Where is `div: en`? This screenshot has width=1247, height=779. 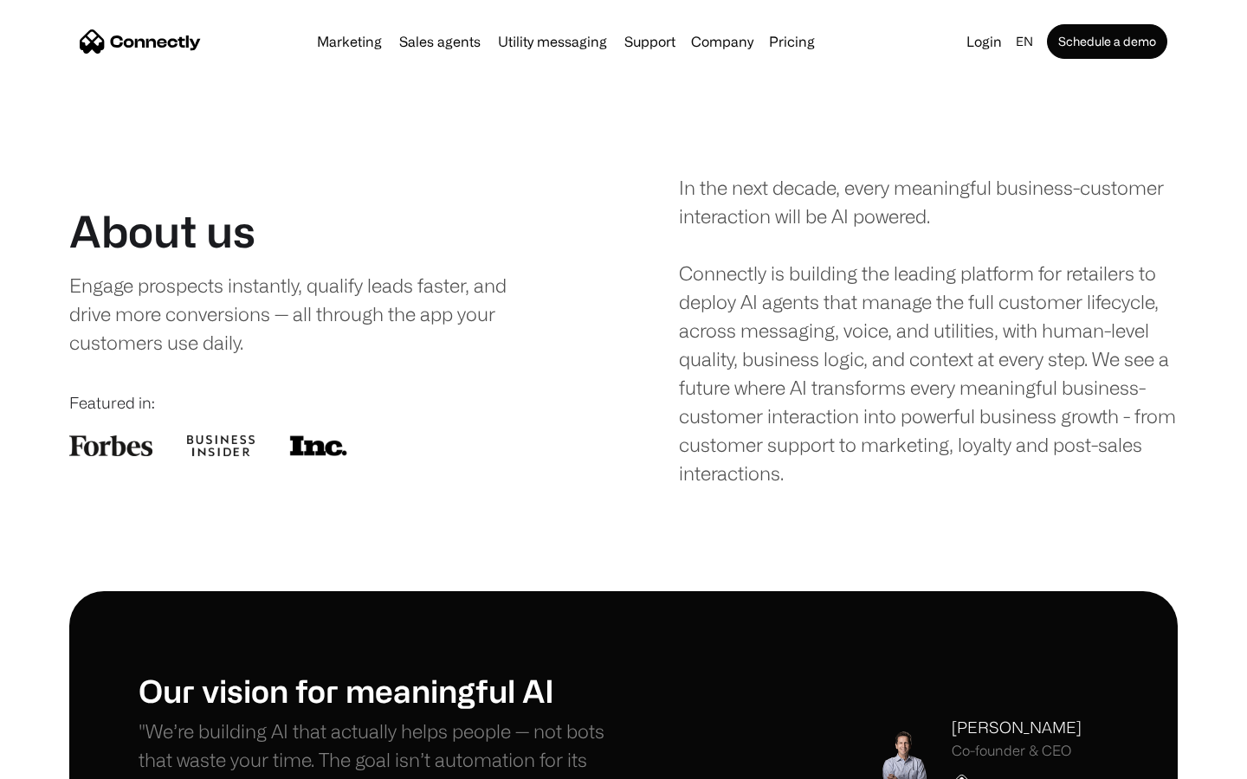
div: en is located at coordinates (1025, 42).